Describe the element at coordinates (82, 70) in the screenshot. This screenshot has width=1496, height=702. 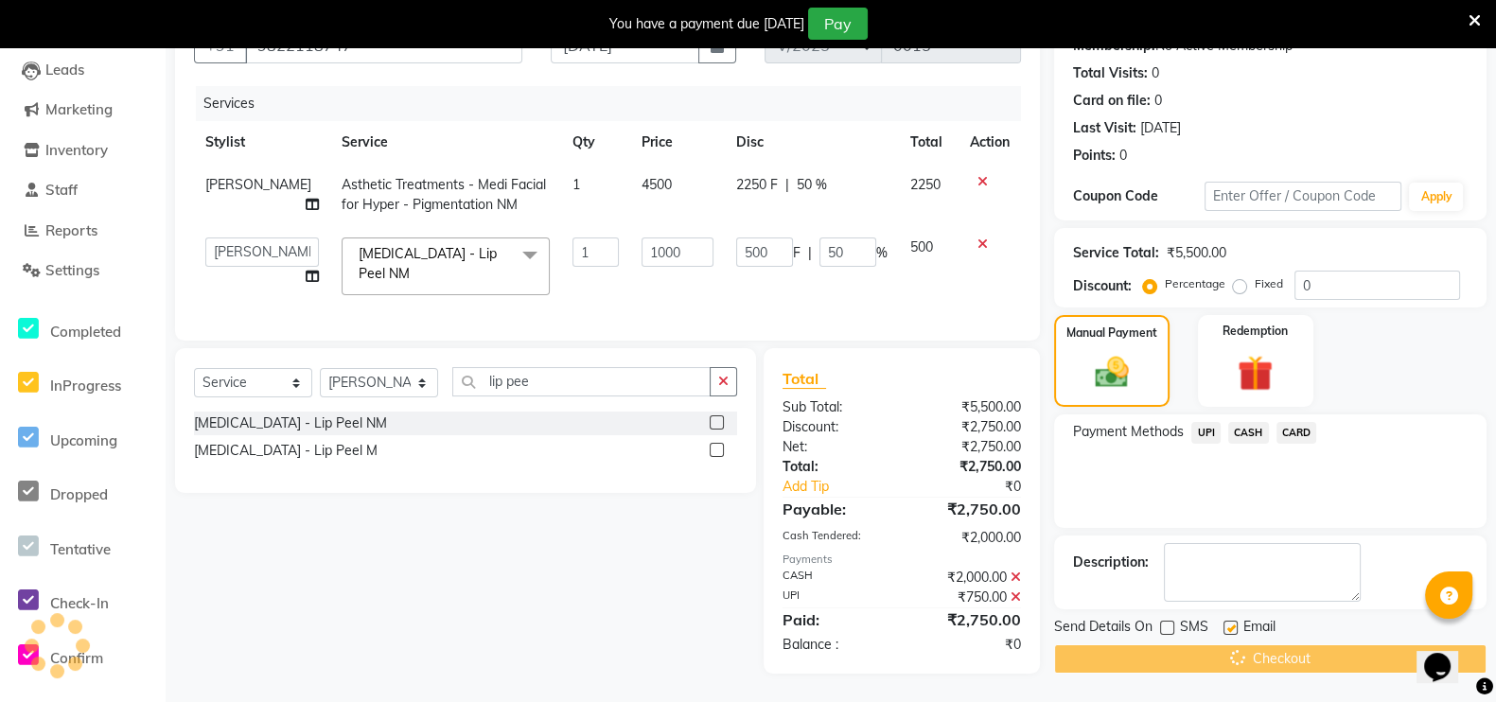
I see `a: Leads` at that location.